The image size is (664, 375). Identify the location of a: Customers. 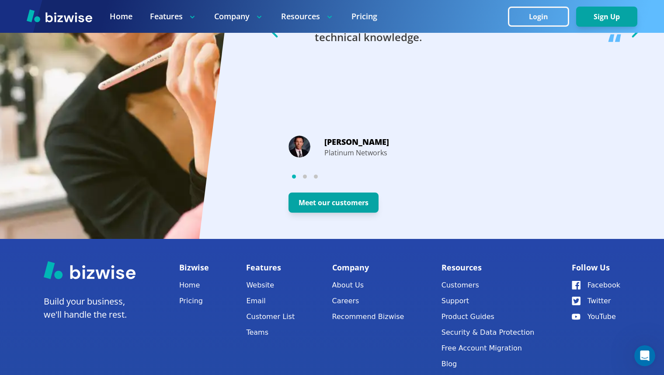
(488, 285).